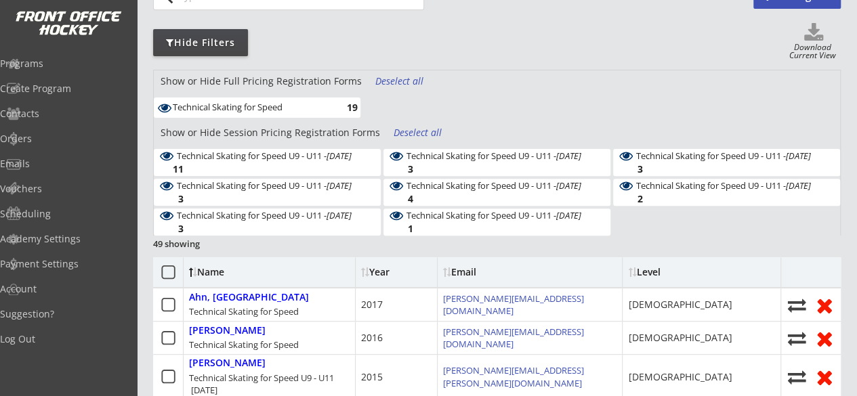 This screenshot has height=396, width=857. Describe the element at coordinates (202, 244) in the screenshot. I see `div: 49 showing` at that location.